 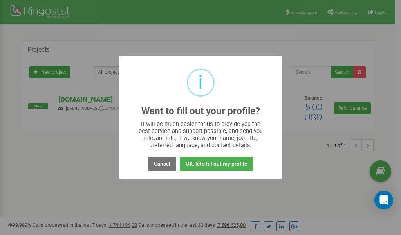 I want to click on div: i, so click(x=201, y=82).